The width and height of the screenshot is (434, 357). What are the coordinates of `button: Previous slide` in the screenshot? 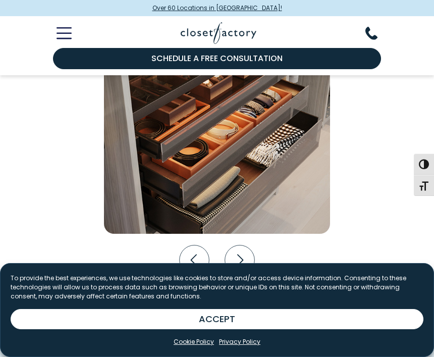 It's located at (194, 260).